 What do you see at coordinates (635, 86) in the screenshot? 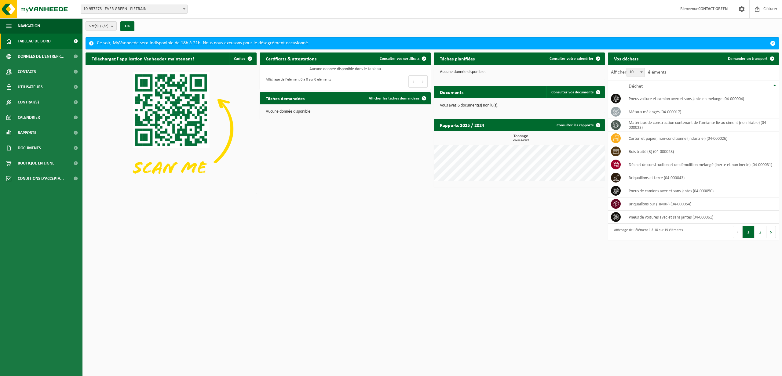
I see `span: Déchet` at bounding box center [635, 86].